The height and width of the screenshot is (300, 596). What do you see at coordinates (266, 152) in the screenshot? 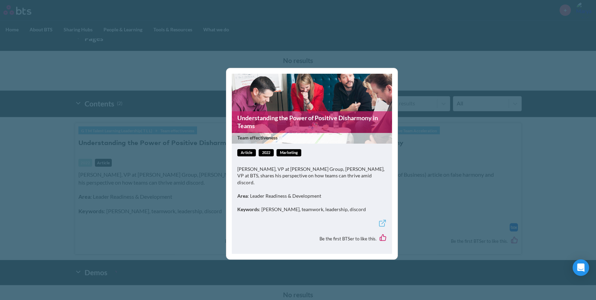
I see `span: 2022` at bounding box center [266, 152].